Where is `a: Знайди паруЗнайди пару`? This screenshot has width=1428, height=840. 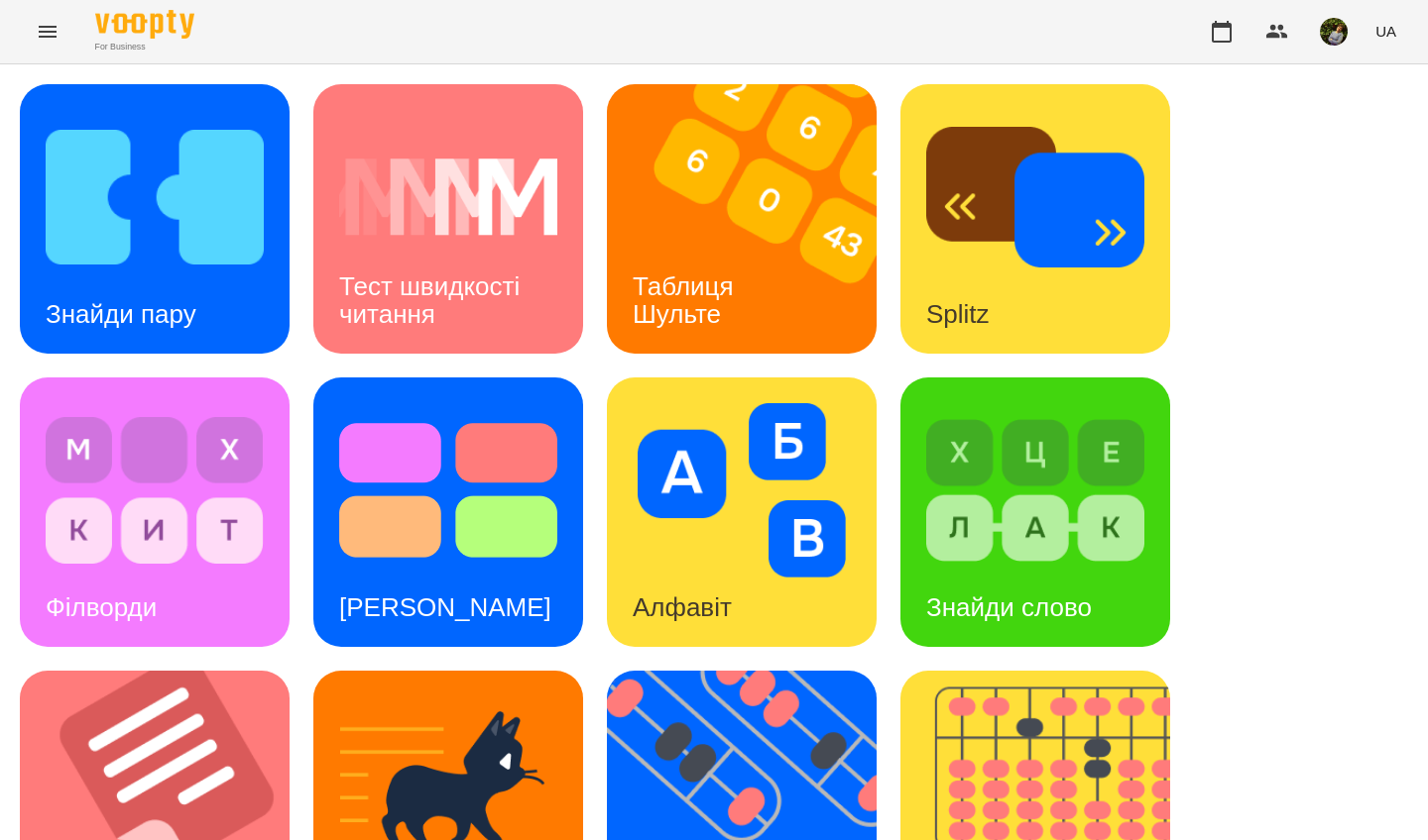 a: Знайди паруЗнайди пару is located at coordinates (155, 219).